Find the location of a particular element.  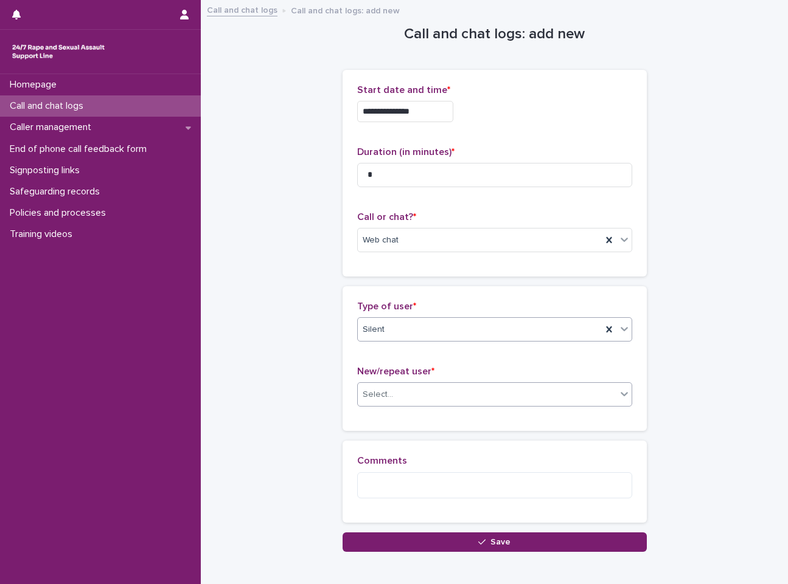

span: New/repeat user is located at coordinates (395, 372).